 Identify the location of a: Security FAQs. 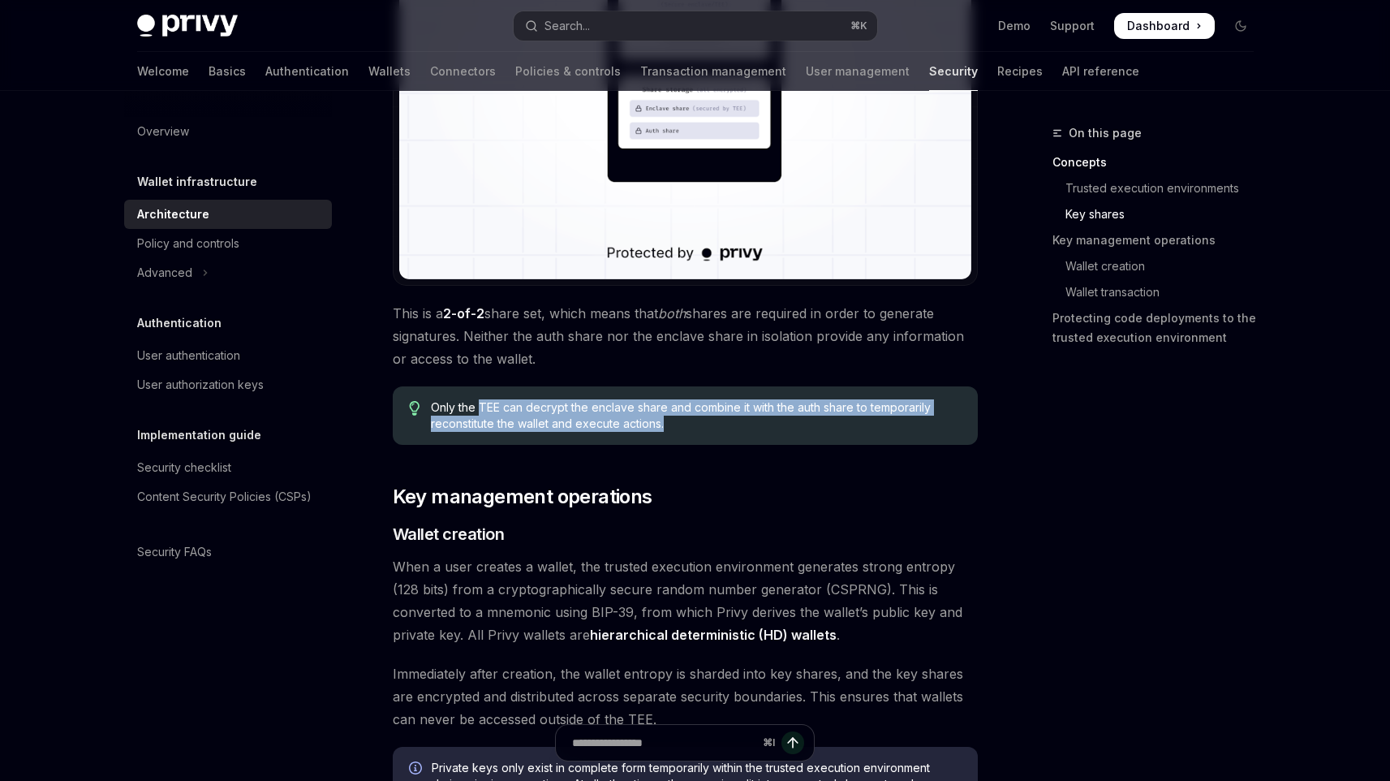
(228, 552).